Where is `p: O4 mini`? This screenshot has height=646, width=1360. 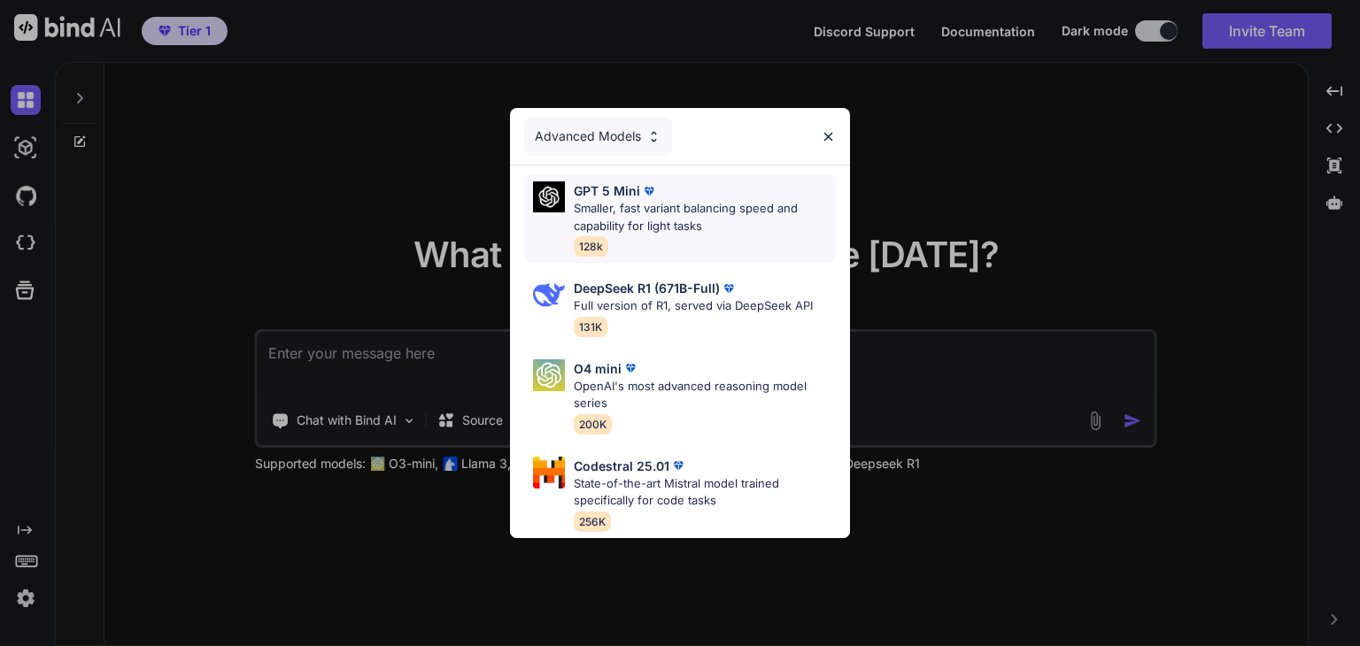 p: O4 mini is located at coordinates (598, 368).